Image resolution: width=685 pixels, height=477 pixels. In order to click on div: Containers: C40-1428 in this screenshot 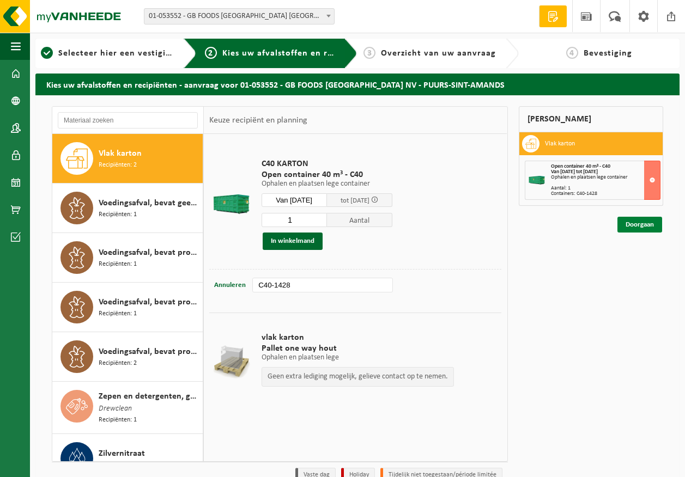, I will do `click(605, 194)`.